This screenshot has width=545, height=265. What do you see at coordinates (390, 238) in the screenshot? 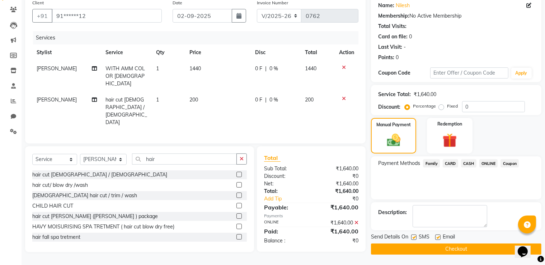
I see `span: Send Details On` at bounding box center [390, 238].